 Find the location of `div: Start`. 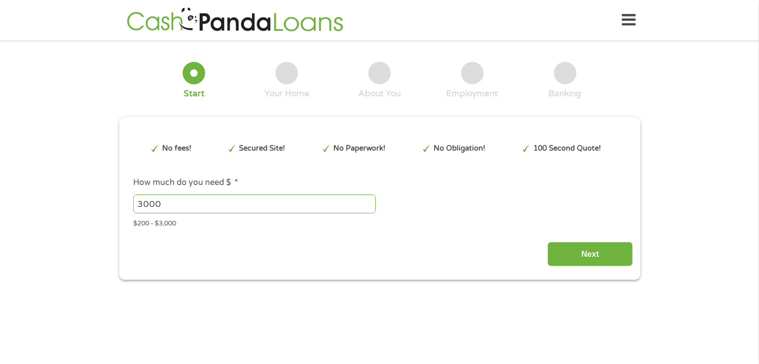

div: Start is located at coordinates (194, 94).